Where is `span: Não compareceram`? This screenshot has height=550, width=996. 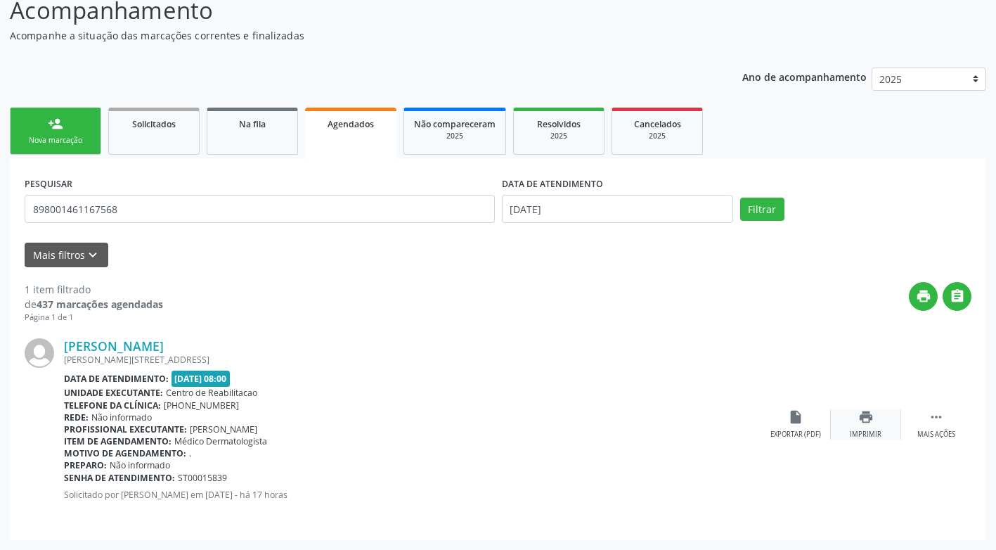
span: Não compareceram is located at coordinates (455, 124).